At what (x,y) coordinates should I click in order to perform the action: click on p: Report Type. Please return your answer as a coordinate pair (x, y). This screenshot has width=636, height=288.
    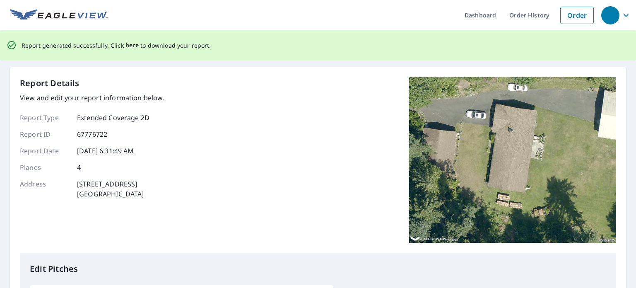
    Looking at the image, I should click on (45, 118).